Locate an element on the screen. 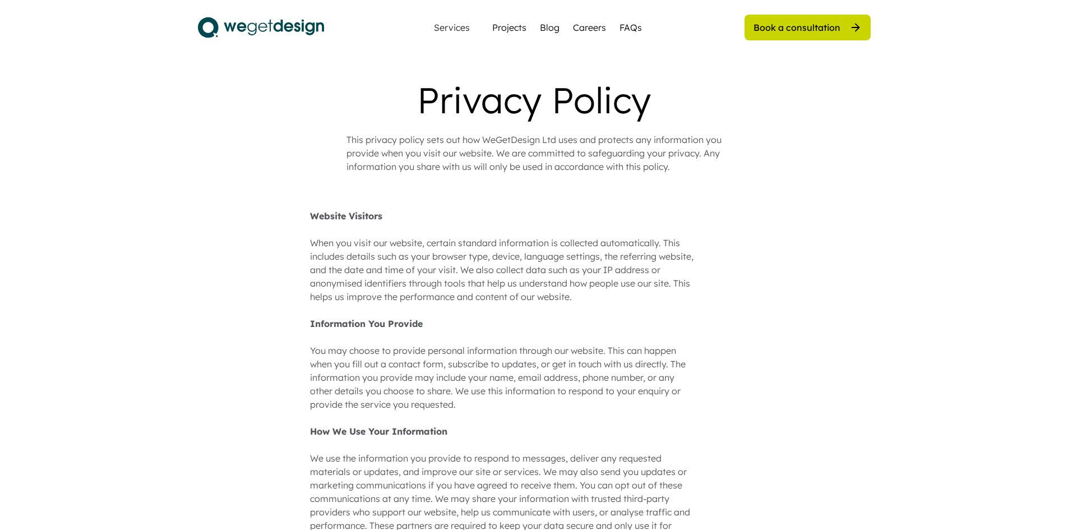  strong: Website Visitors is located at coordinates (346, 216).